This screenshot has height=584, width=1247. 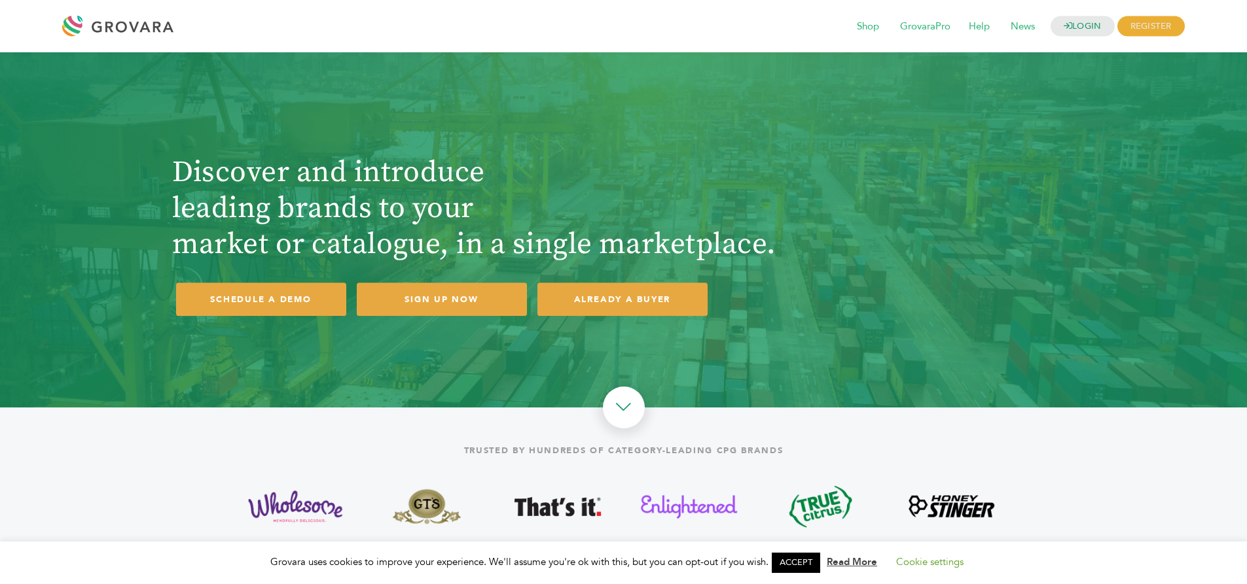 What do you see at coordinates (979, 27) in the screenshot?
I see `a: Help` at bounding box center [979, 27].